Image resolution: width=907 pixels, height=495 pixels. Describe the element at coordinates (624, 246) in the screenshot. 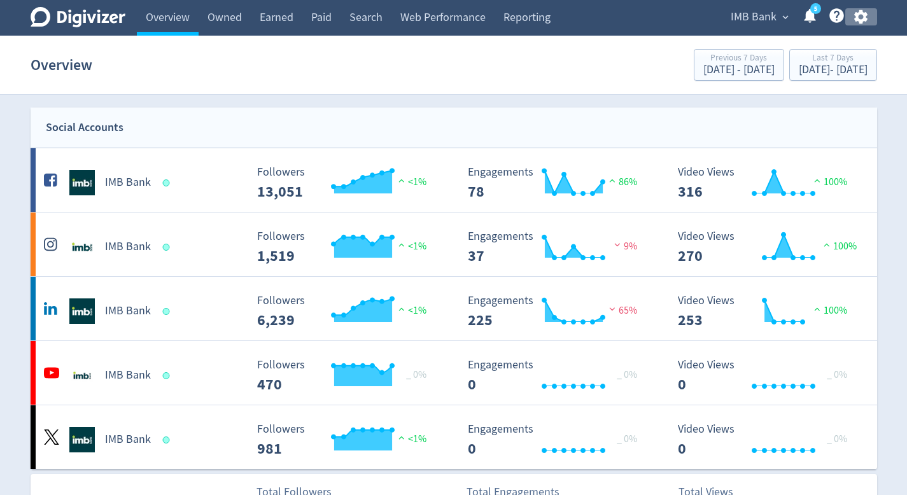

I see `span: 9%` at that location.